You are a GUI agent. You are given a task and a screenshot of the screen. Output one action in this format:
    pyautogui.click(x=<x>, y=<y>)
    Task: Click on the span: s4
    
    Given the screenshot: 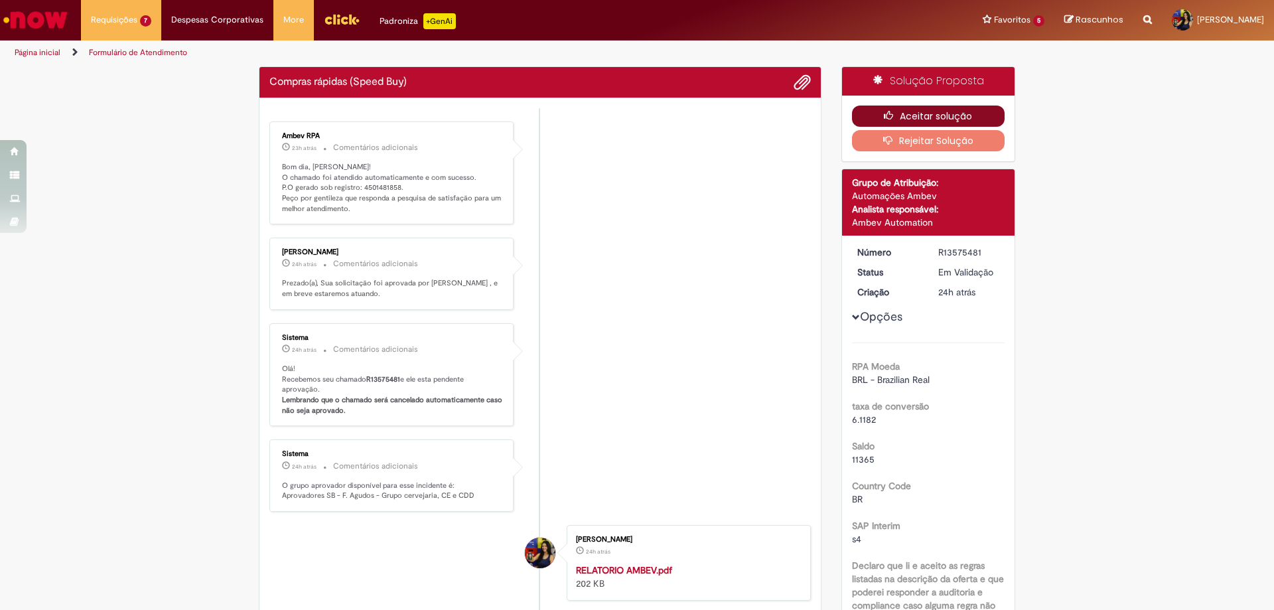 What is the action you would take?
    pyautogui.click(x=857, y=539)
    